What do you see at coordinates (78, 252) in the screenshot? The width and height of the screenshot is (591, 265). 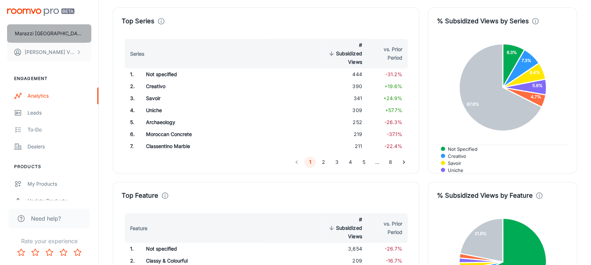 I see `button: Rate 5 star` at bounding box center [78, 252].